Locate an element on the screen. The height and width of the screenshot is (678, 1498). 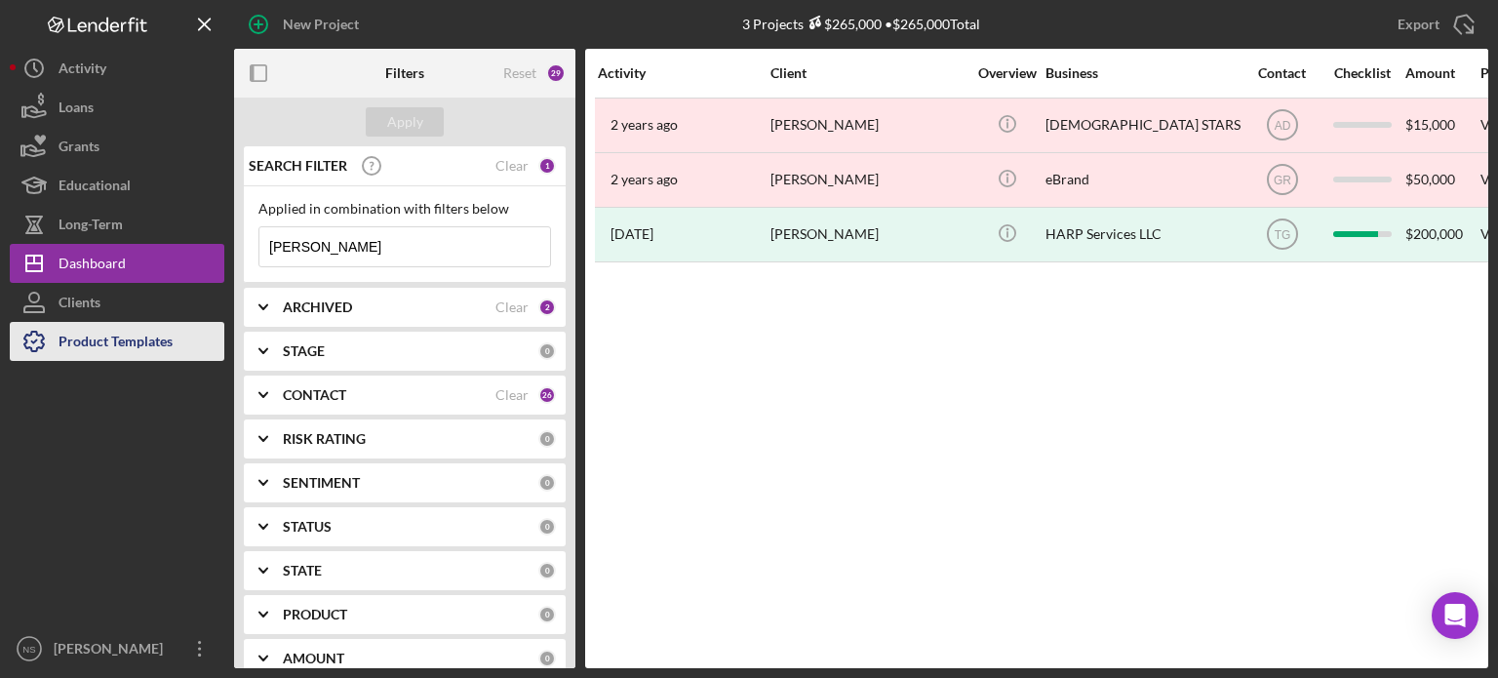
button: New Project is located at coordinates (306, 24).